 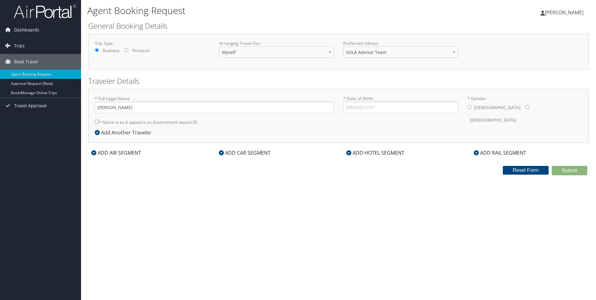 I want to click on input: * Full Legal Name, so click(x=214, y=107).